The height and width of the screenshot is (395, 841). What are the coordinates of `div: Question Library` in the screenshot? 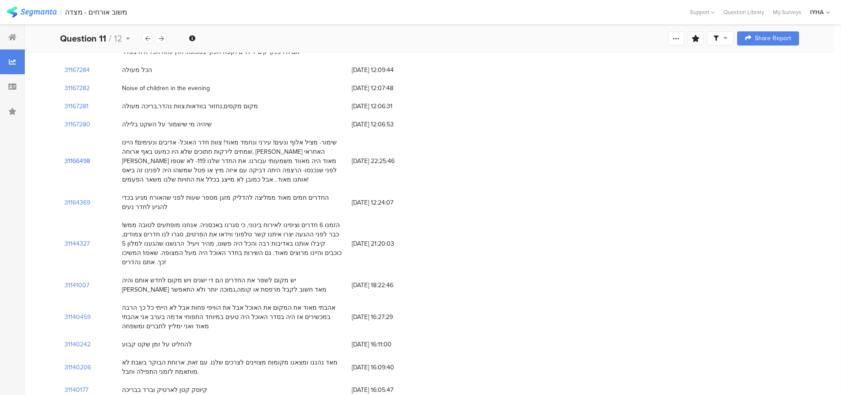 It's located at (744, 12).